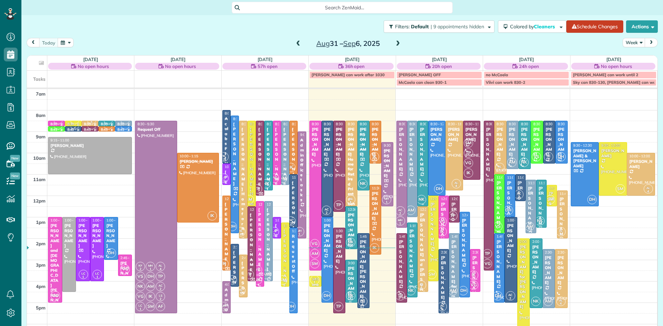 This screenshot has width=663, height=326. What do you see at coordinates (583, 145) in the screenshot?
I see `span: 9:30 - 12:30` at bounding box center [583, 145].